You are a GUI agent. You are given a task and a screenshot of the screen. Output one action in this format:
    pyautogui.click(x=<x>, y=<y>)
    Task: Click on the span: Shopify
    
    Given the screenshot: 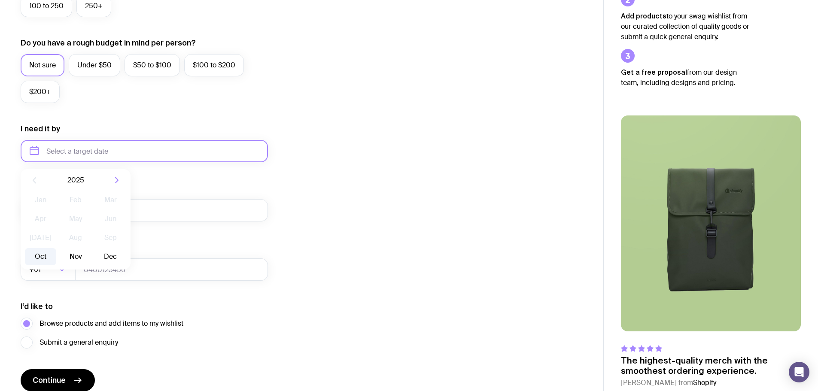 What is the action you would take?
    pyautogui.click(x=704, y=382)
    